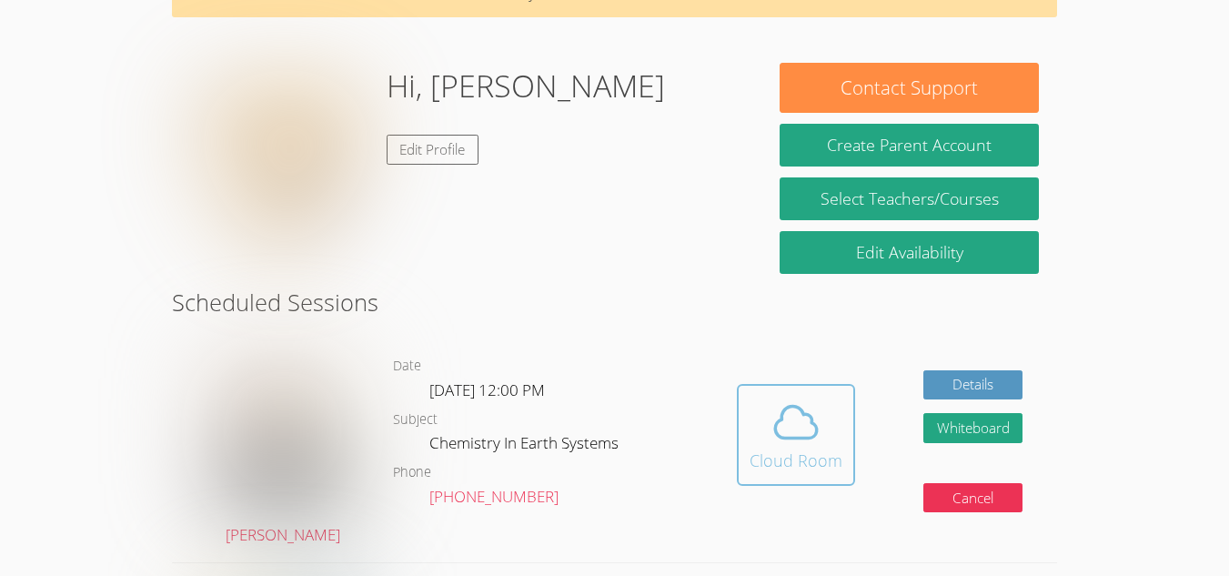  Describe the element at coordinates (282, 430) in the screenshot. I see `img: avatar.png` at that location.